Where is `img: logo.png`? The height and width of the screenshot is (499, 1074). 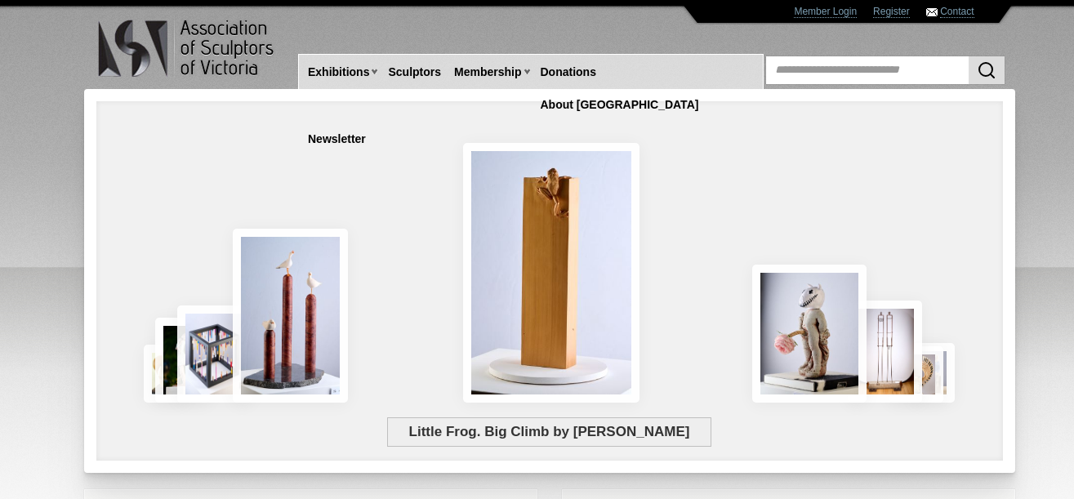
img: logo.png is located at coordinates (187, 48).